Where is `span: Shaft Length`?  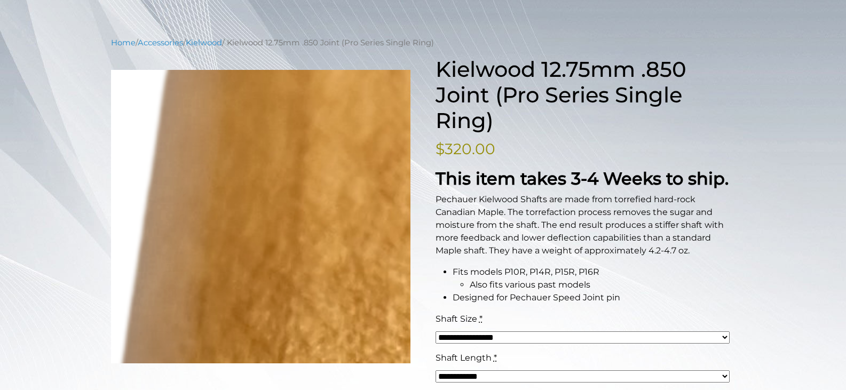 span: Shaft Length is located at coordinates (463, 357).